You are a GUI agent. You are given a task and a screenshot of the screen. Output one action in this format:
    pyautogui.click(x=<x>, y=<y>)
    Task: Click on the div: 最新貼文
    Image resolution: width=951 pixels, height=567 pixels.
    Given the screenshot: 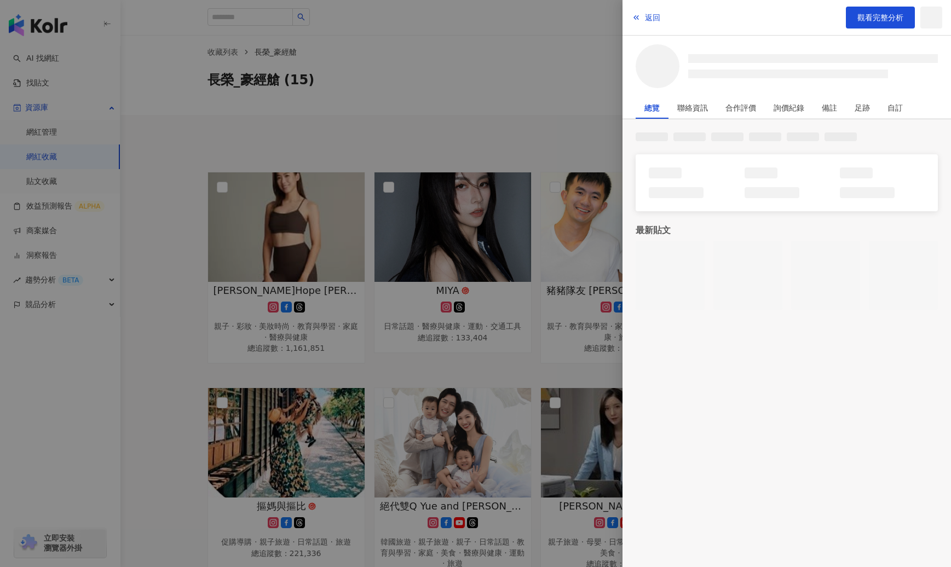 What is the action you would take?
    pyautogui.click(x=787, y=231)
    